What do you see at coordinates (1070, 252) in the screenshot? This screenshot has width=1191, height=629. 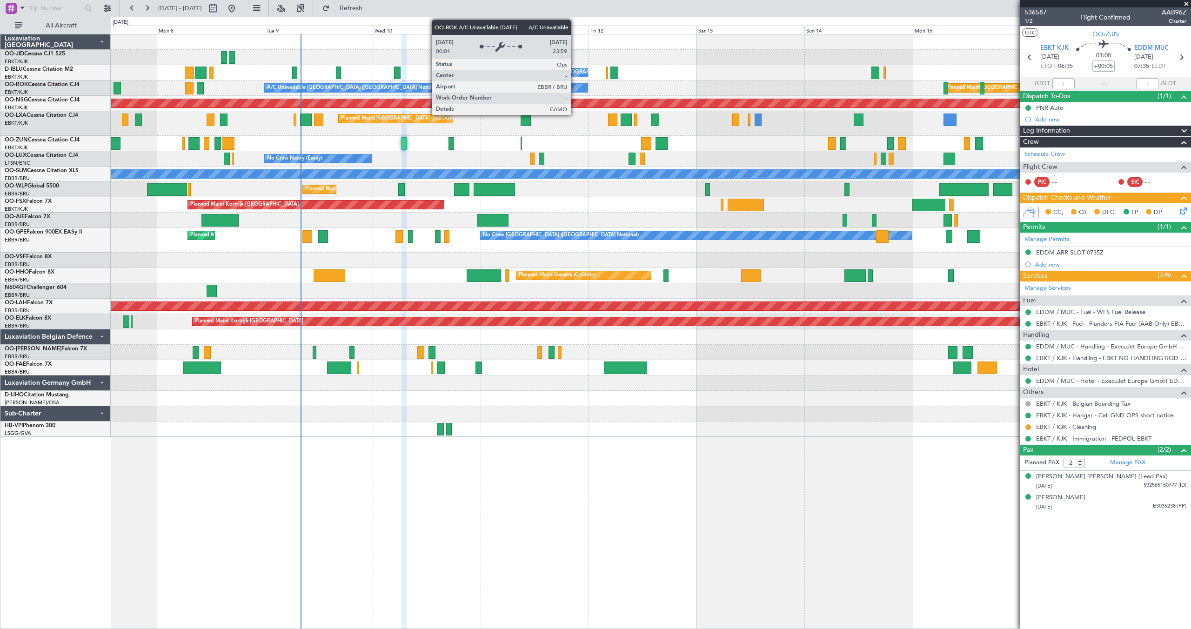 I see `div: EDDM ARR SLOT 0735Z` at bounding box center [1070, 252].